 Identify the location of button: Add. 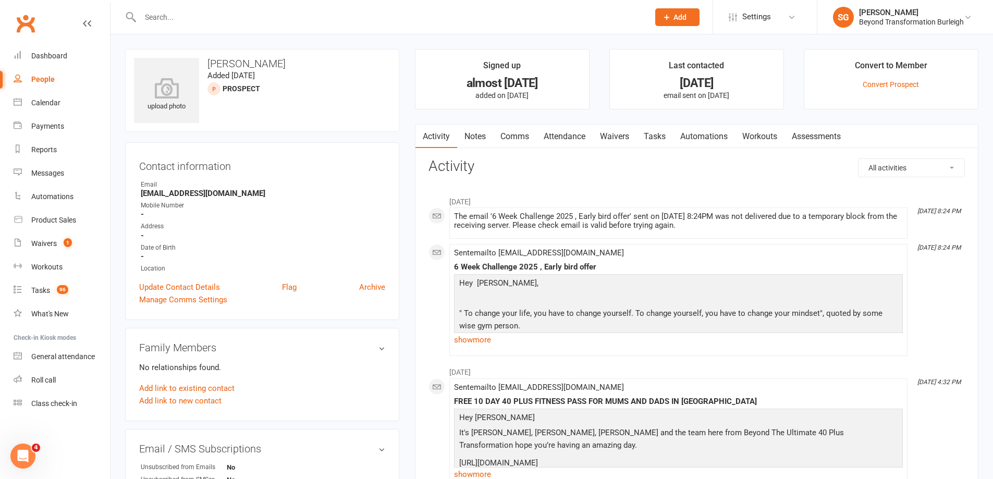
(677, 17).